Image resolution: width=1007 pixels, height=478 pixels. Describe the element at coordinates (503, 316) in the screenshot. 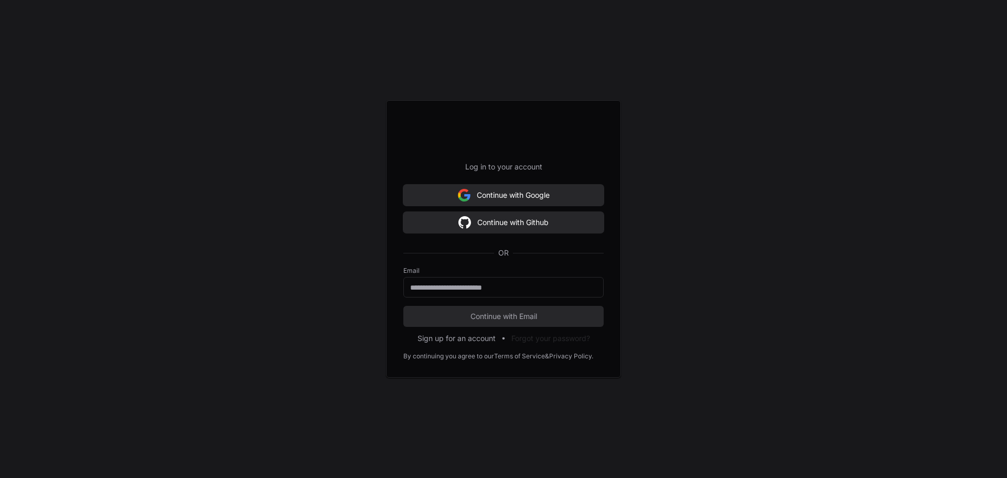

I see `span: Continue with Email` at that location.